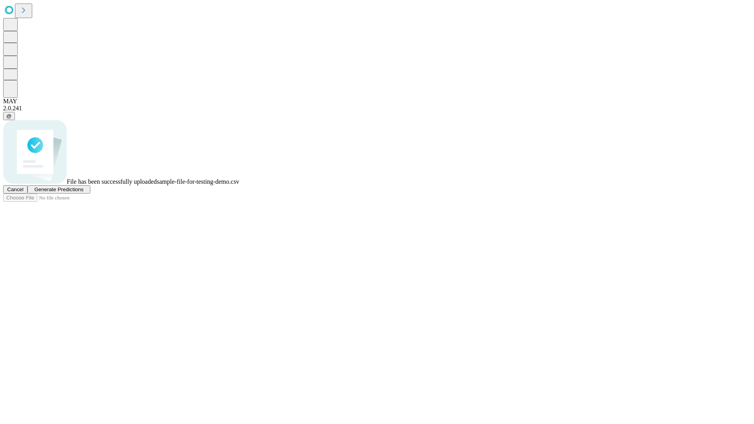 The height and width of the screenshot is (424, 754). I want to click on span: Generate Predictions, so click(59, 189).